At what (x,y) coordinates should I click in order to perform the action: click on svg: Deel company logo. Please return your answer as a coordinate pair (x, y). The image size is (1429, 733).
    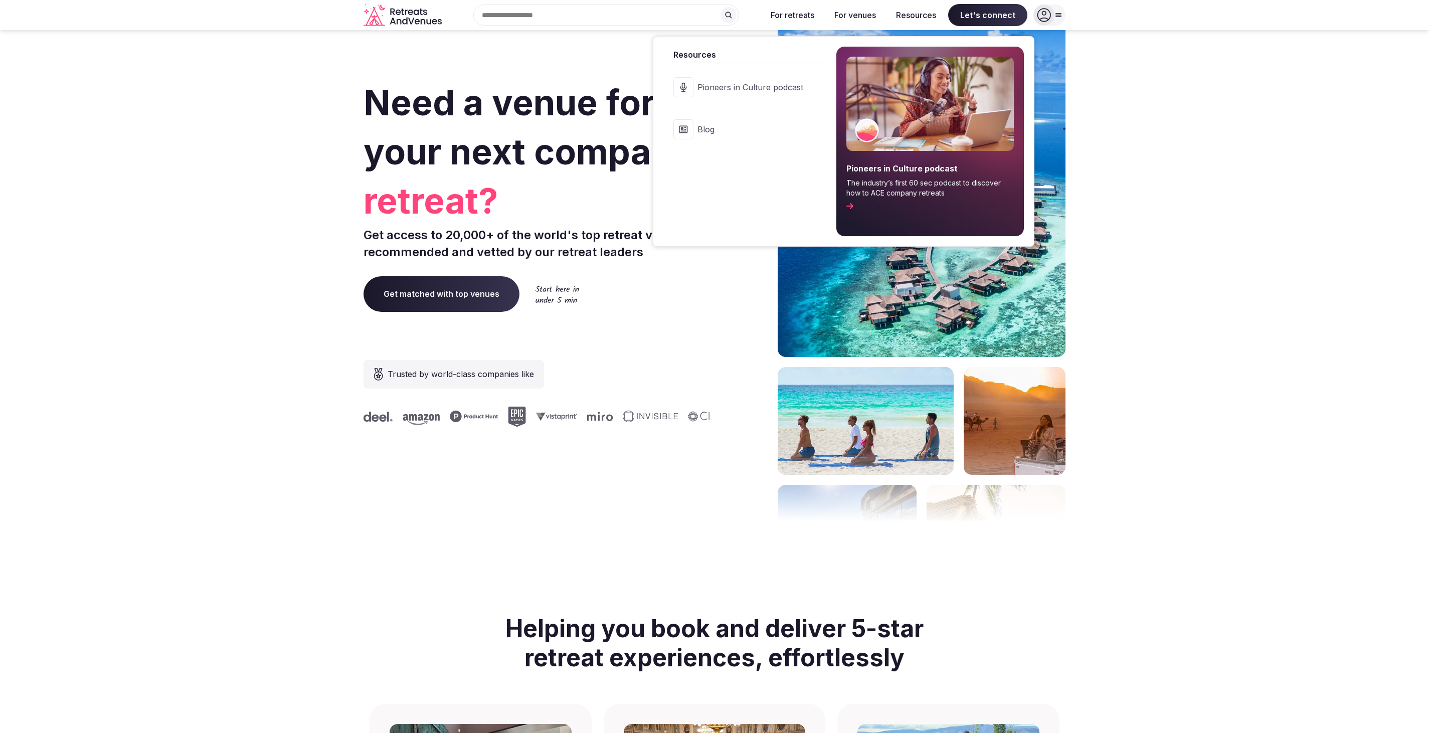
    Looking at the image, I should click on (672, 417).